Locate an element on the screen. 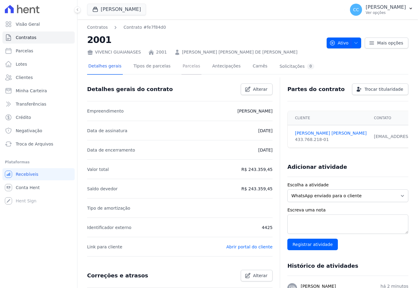  a: Lotes is located at coordinates (38, 64).